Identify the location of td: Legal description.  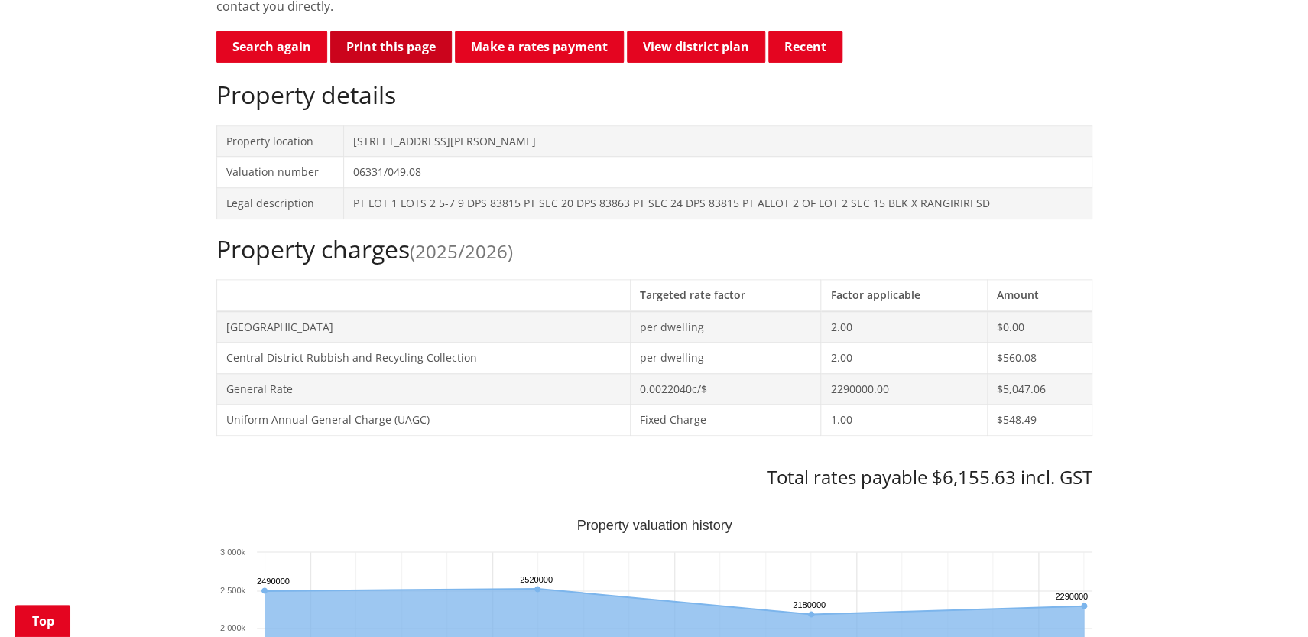
(280, 203).